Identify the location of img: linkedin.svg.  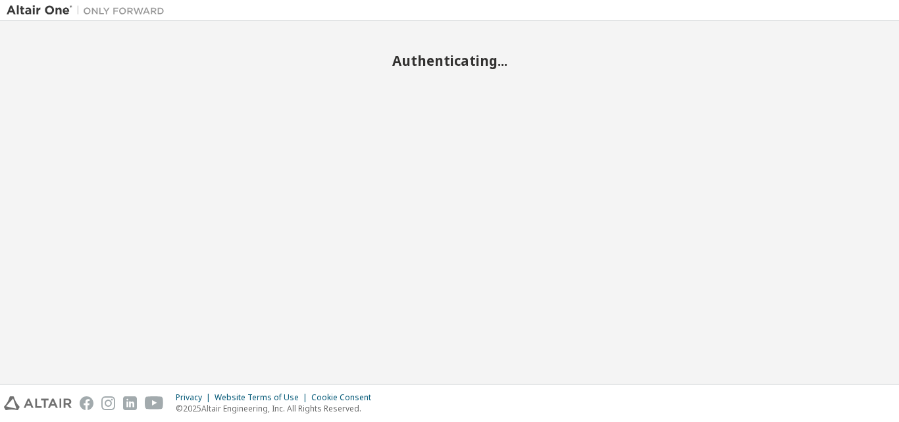
(130, 403).